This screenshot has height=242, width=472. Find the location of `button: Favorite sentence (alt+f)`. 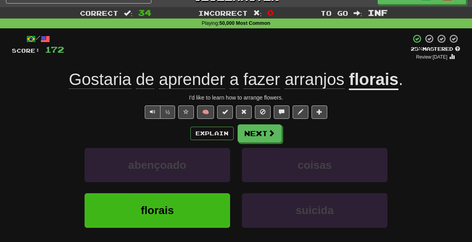

button: Favorite sentence (alt+f) is located at coordinates (186, 112).